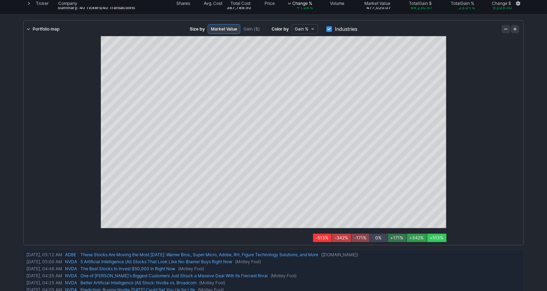  Describe the element at coordinates (251, 29) in the screenshot. I see `a: Gain ($)` at that location.